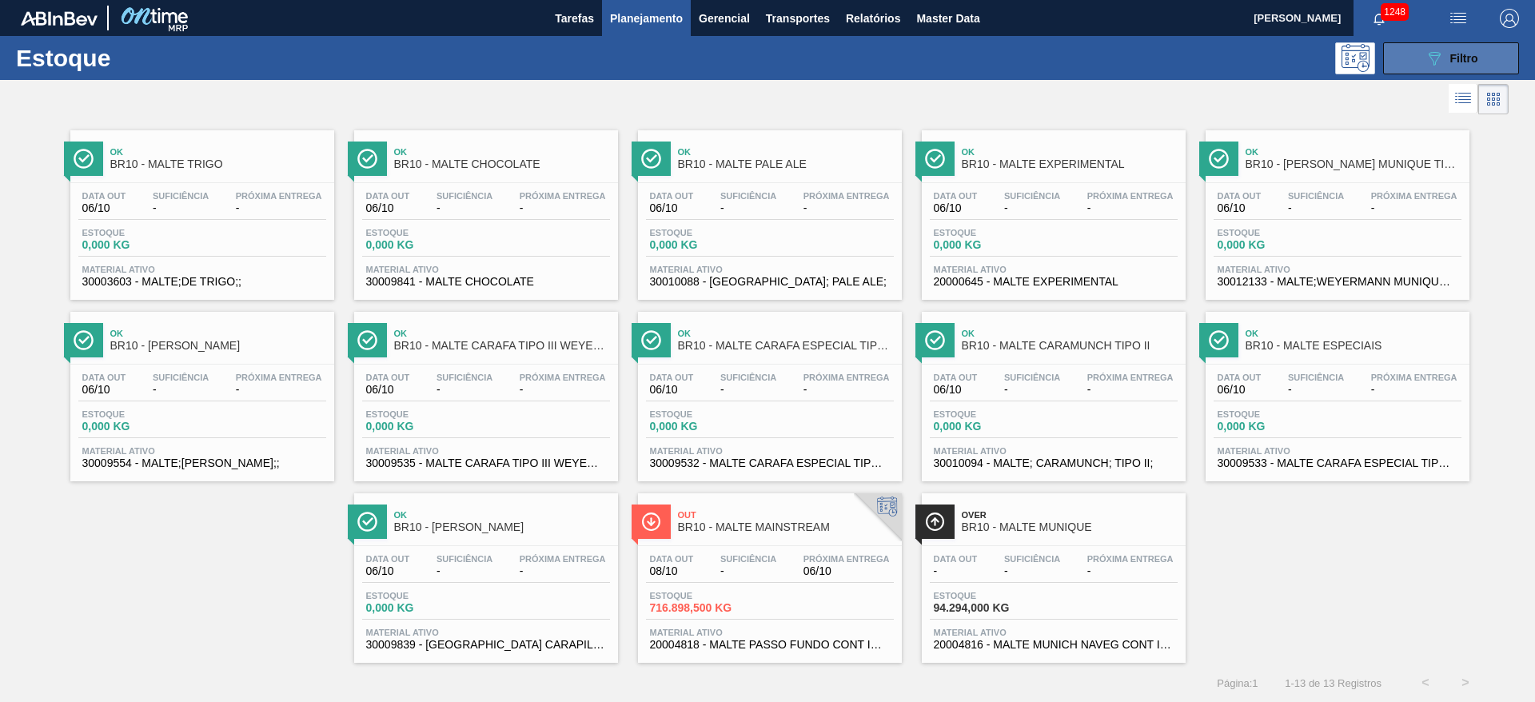 This screenshot has height=702, width=1535. I want to click on span: 30009533 - MALTE CARAFA ESPECIAL TIPO III WEYERMANN, so click(1338, 463).